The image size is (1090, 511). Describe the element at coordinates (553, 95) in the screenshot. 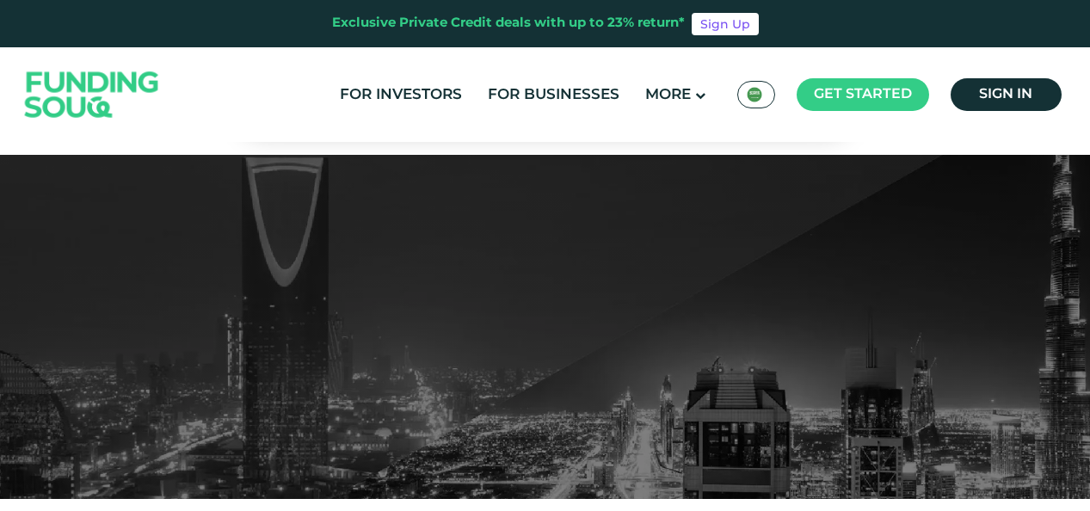

I see `a: For Businesses` at that location.